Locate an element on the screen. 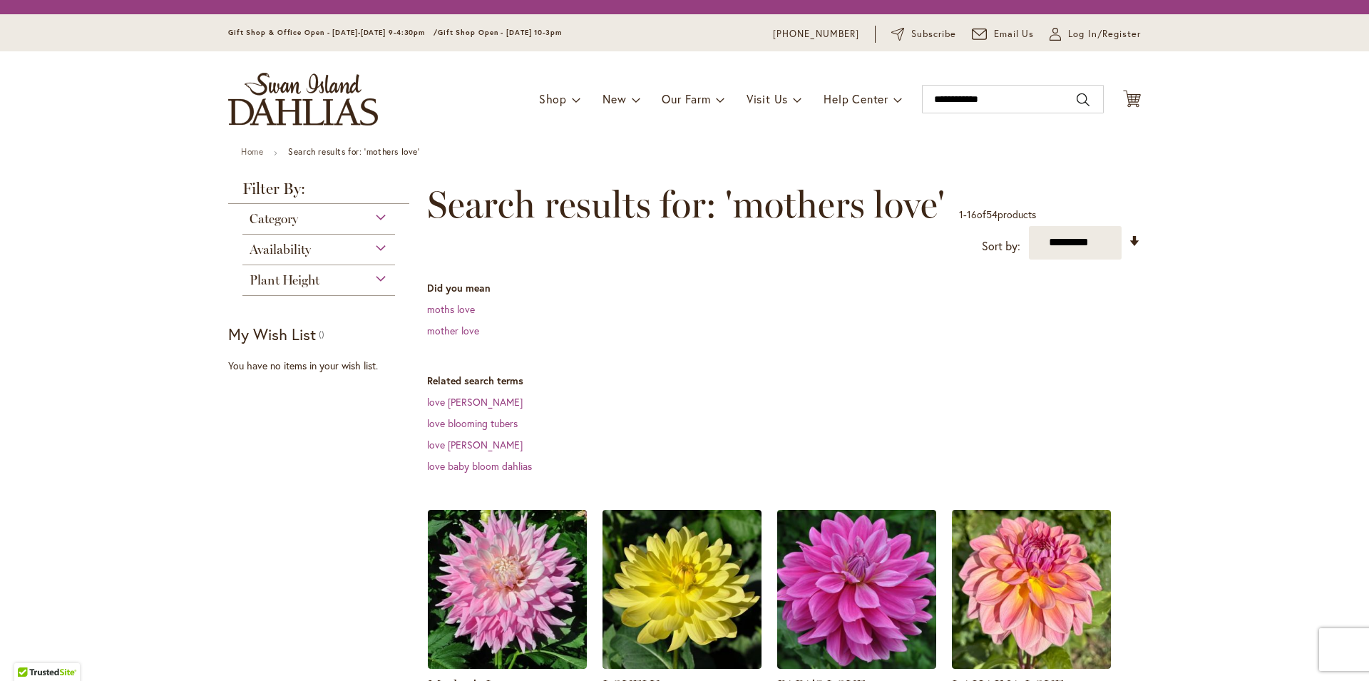 This screenshot has height=681, width=1369. span: Visit Us is located at coordinates (767, 98).